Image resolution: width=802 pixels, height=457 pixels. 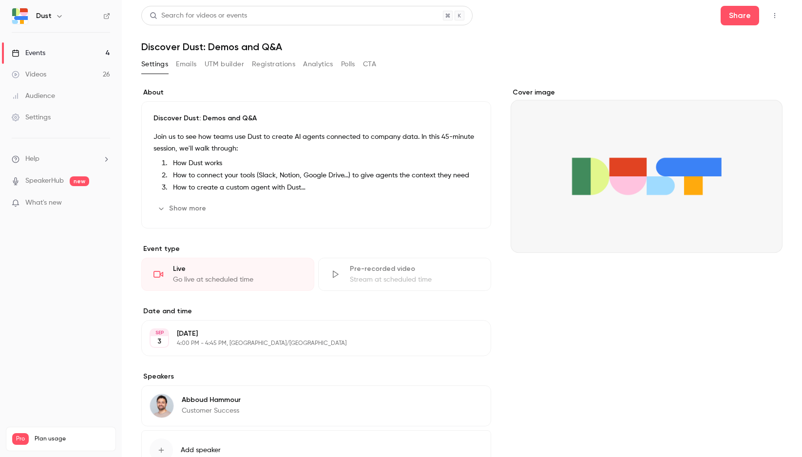 What do you see at coordinates (154, 64) in the screenshot?
I see `button: Settings` at bounding box center [154, 64].